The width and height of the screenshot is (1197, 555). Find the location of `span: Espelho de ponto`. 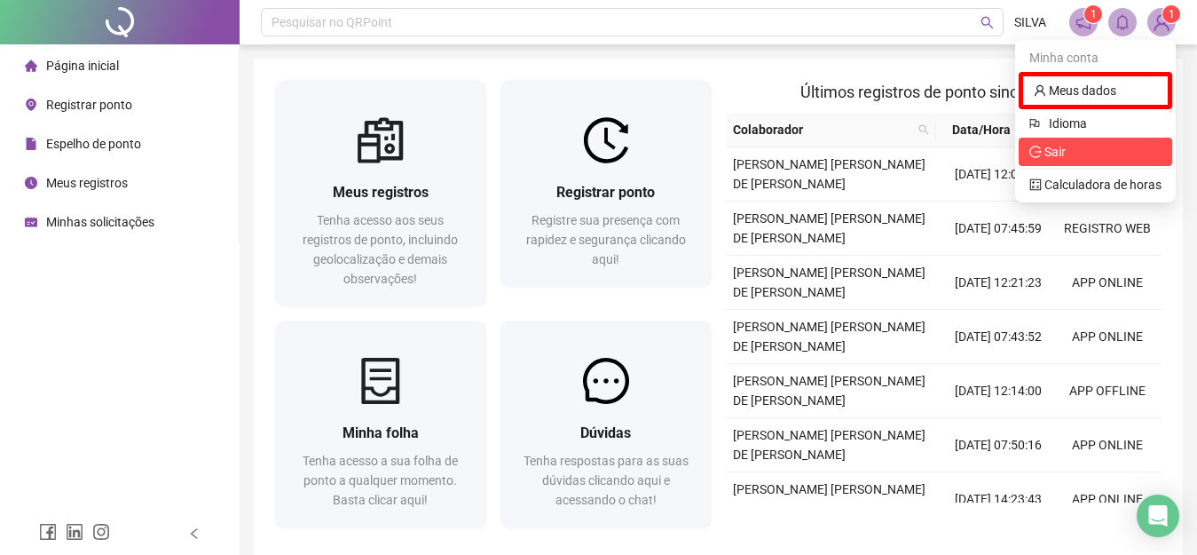

span: Espelho de ponto is located at coordinates (93, 144).